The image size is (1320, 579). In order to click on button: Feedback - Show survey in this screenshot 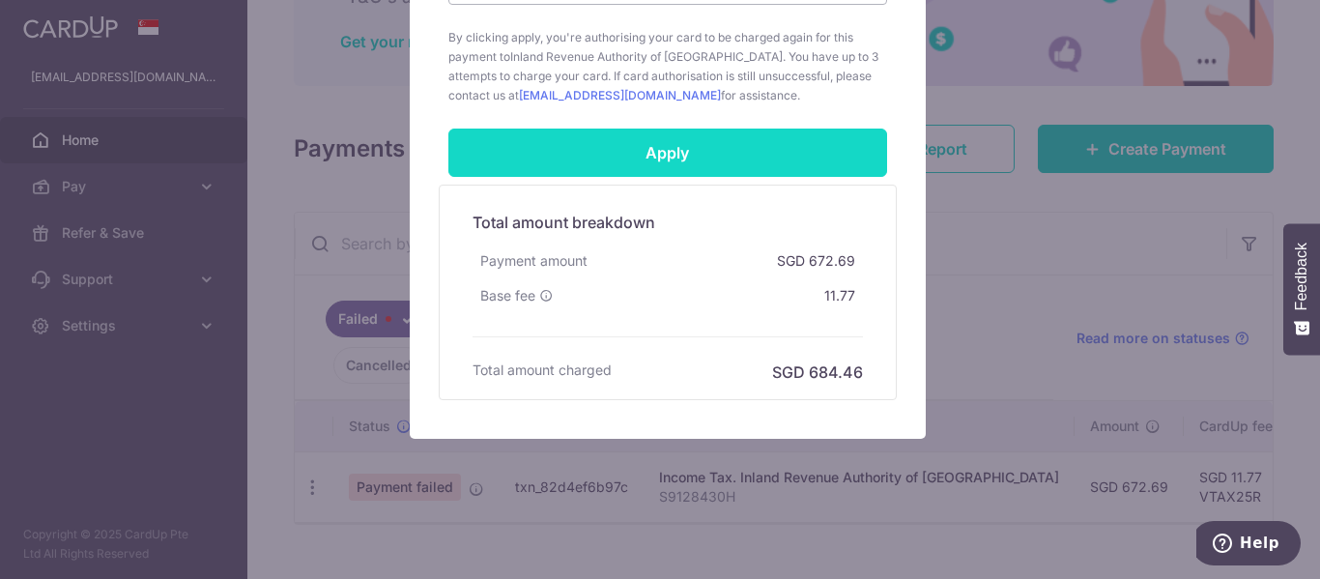, I will do `click(1302, 289)`.